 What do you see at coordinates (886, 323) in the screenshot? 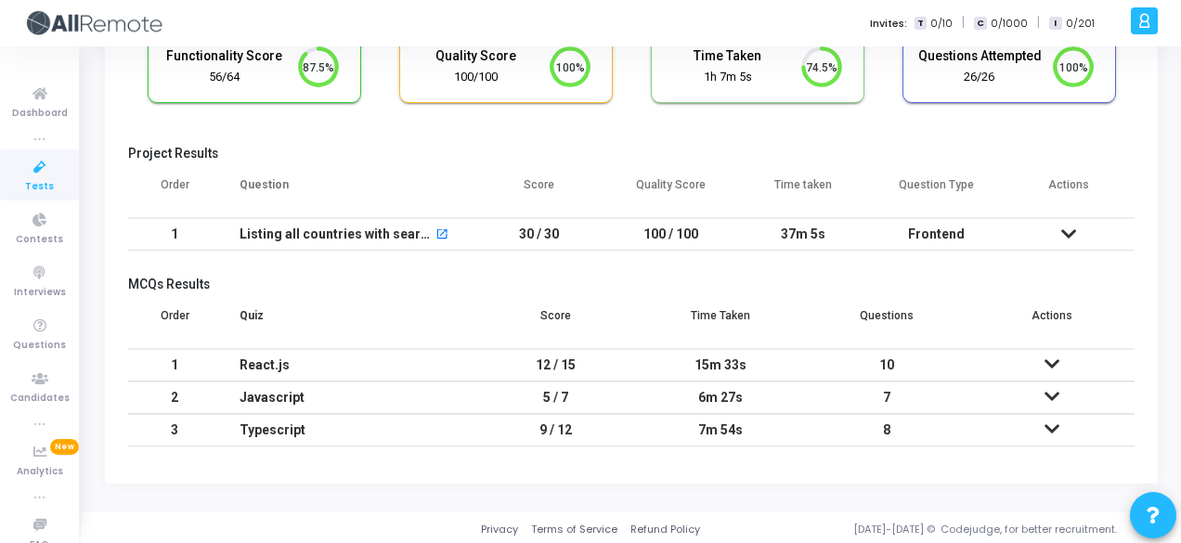
I see `th: Questions` at bounding box center [886, 323].